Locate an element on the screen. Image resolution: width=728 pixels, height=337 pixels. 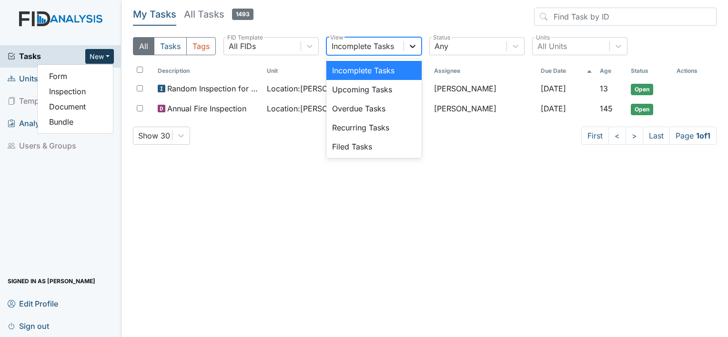
div: Overdue Tasks is located at coordinates (374, 109).